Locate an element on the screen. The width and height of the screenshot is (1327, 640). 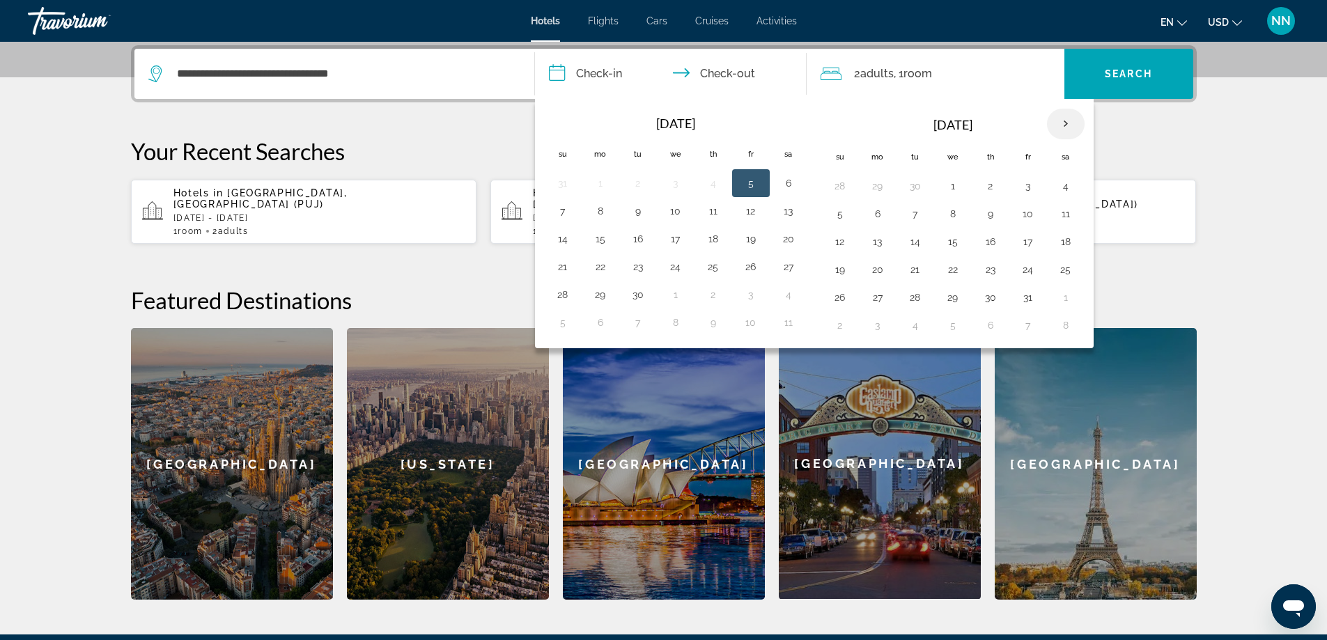
button: Day 18 is located at coordinates (713, 239).